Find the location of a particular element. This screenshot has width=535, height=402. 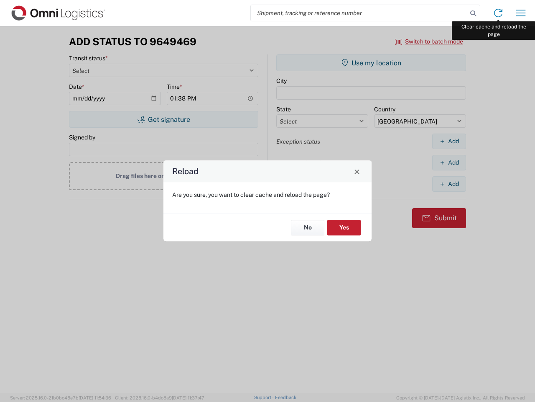

button: Yes is located at coordinates (344, 227).